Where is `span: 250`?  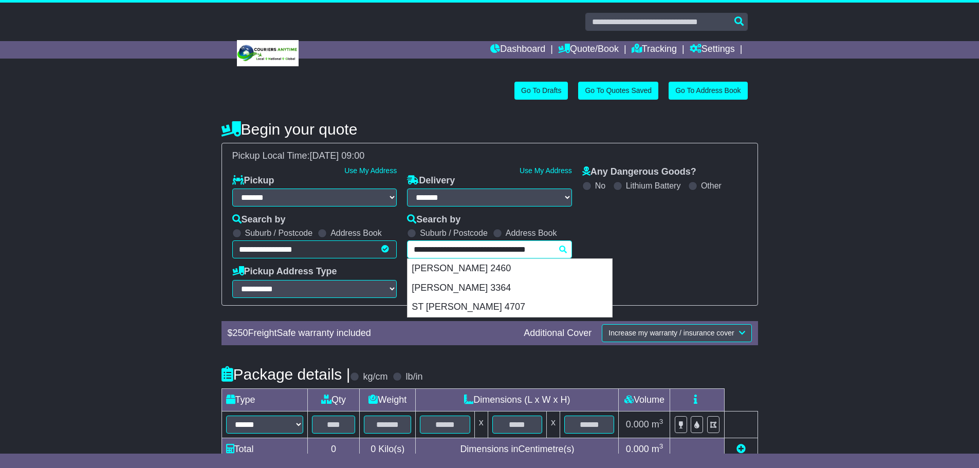
span: 250 is located at coordinates (240, 333).